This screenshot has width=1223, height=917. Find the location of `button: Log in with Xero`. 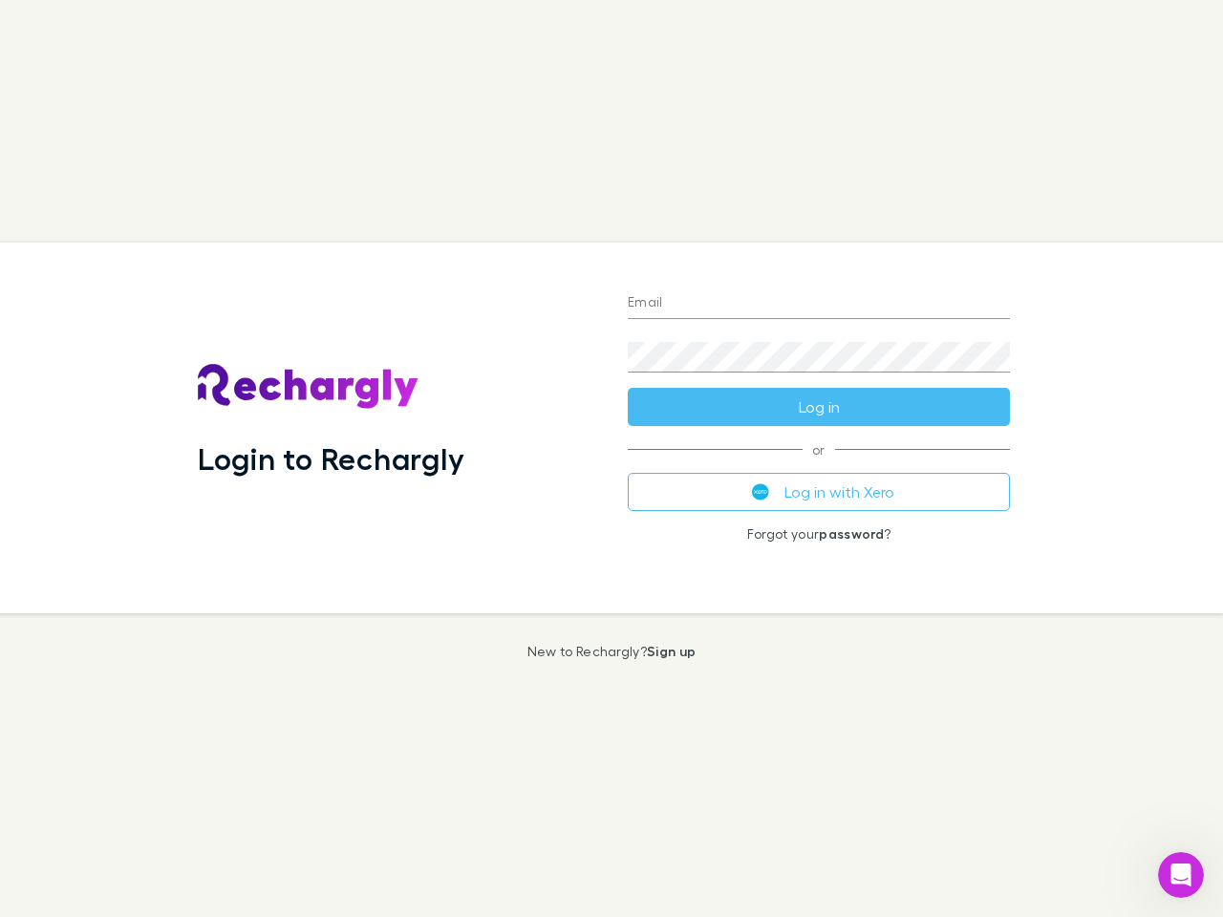

button: Log in with Xero is located at coordinates (819, 492).